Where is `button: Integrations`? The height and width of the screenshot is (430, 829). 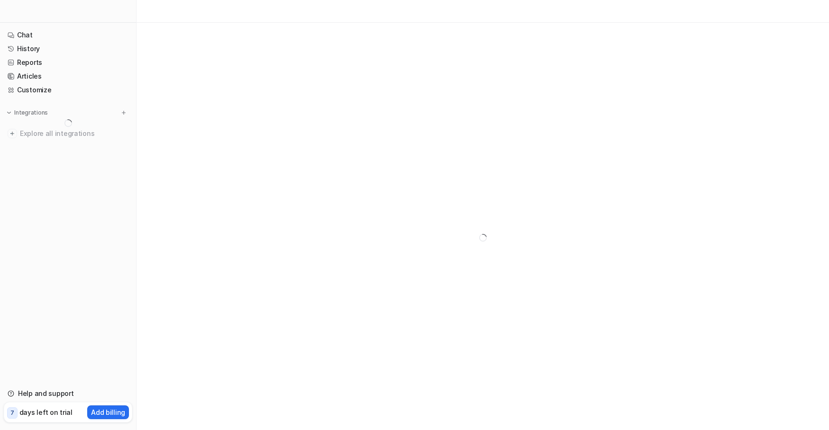
button: Integrations is located at coordinates (27, 113).